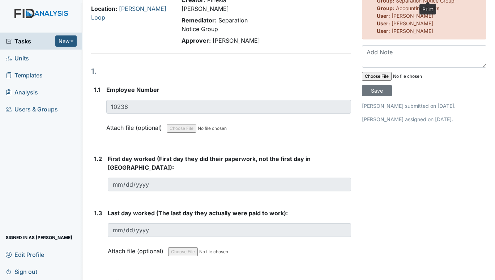  Describe the element at coordinates (22, 92) in the screenshot. I see `span: Analysis` at that location.